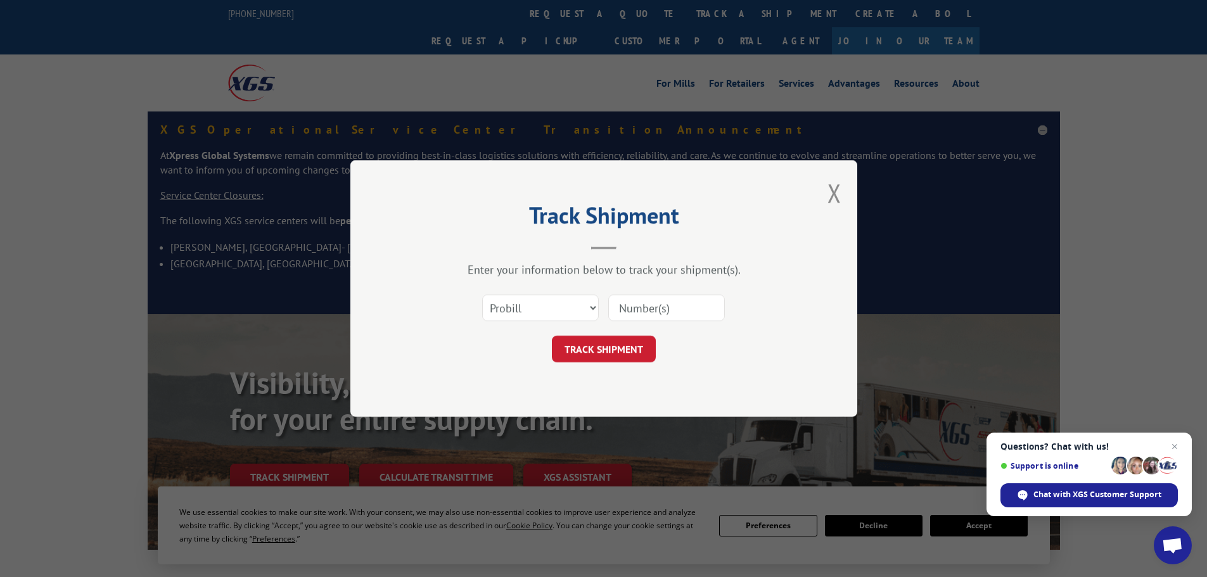 The width and height of the screenshot is (1207, 577). Describe the element at coordinates (604, 349) in the screenshot. I see `button: TRACK SHIPMENT` at that location.